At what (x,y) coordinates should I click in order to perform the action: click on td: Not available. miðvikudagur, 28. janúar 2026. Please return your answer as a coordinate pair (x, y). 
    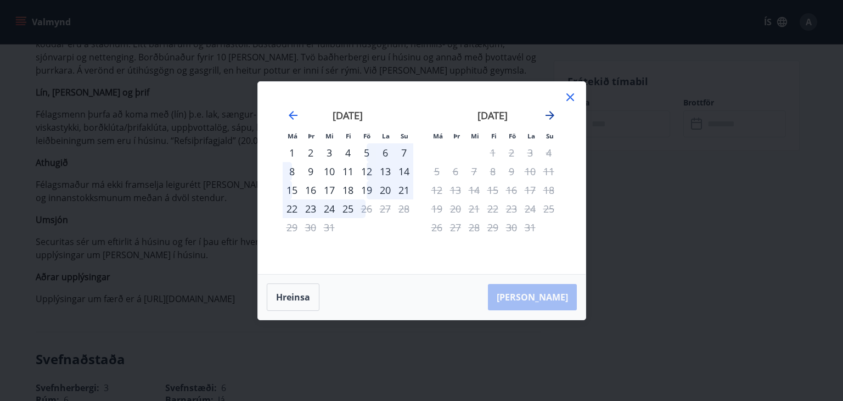
    Looking at the image, I should click on (474, 227).